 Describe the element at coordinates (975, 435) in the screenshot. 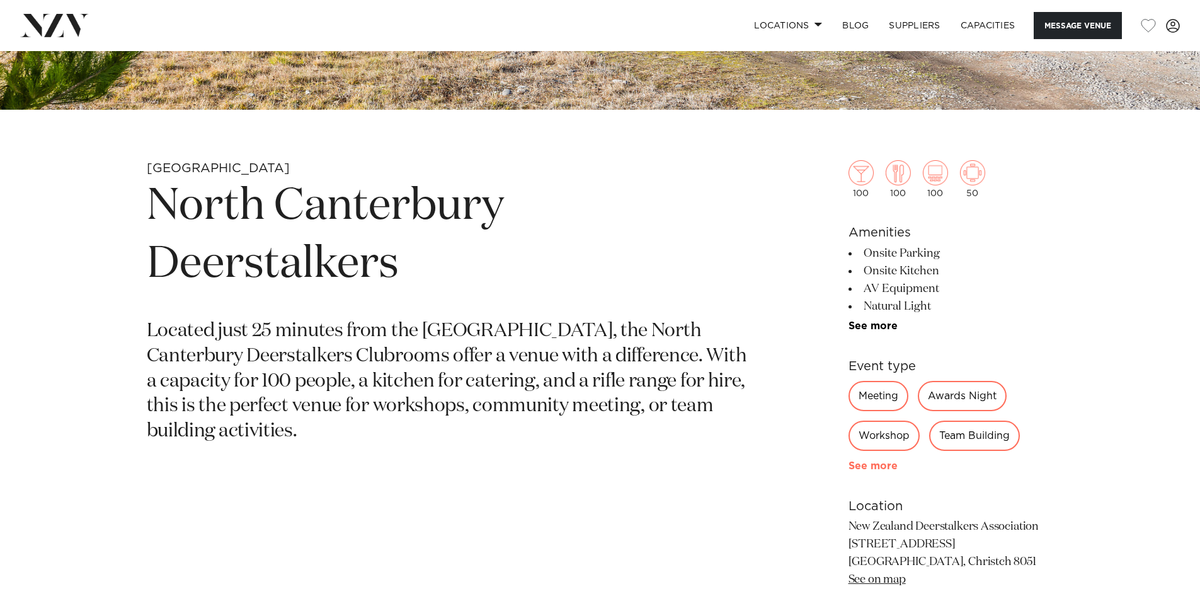

I see `div: Team Building` at that location.